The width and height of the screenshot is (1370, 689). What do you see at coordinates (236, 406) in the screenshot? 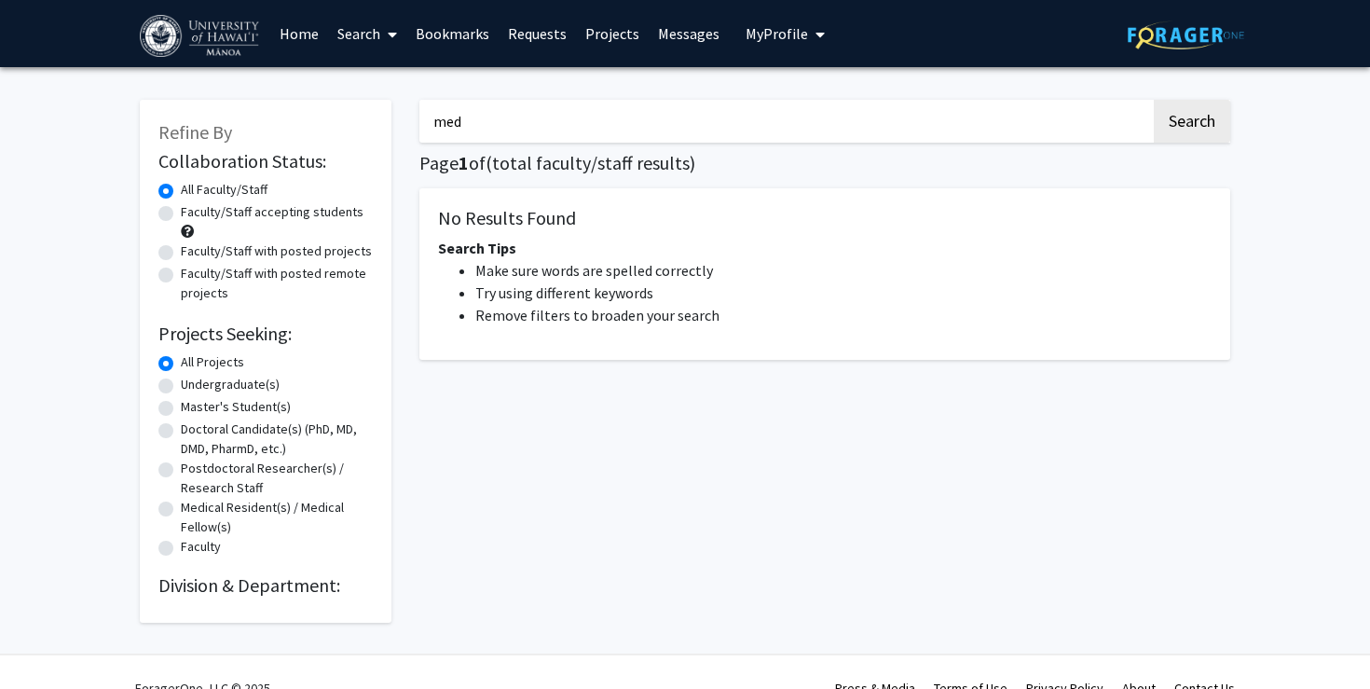
I see `label: Master's Student(s)` at bounding box center [236, 406].